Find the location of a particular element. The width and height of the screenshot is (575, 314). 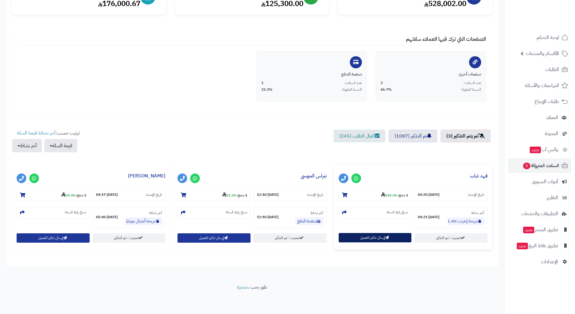

a: صفحة الدفع is located at coordinates (309, 221).